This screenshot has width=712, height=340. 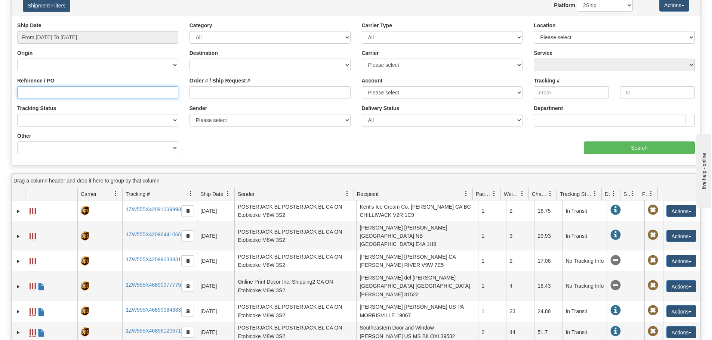 I want to click on span: Carrier, so click(x=89, y=194).